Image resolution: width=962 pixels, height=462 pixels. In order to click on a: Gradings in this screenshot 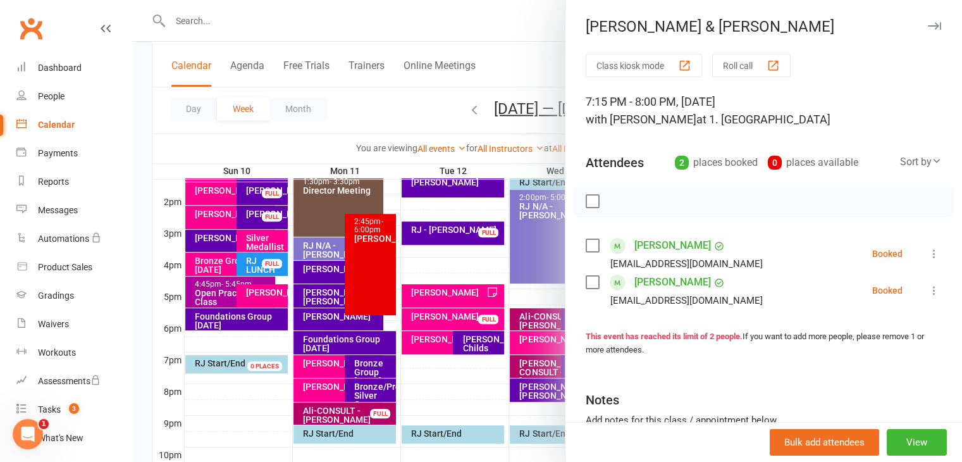, I will do `click(75, 295)`.